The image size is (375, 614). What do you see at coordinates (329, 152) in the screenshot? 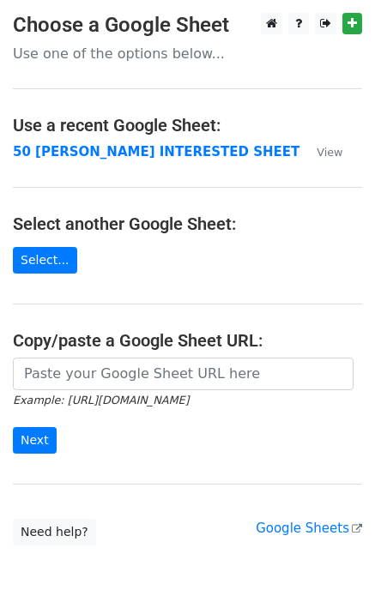
I see `small: View` at bounding box center [329, 152].